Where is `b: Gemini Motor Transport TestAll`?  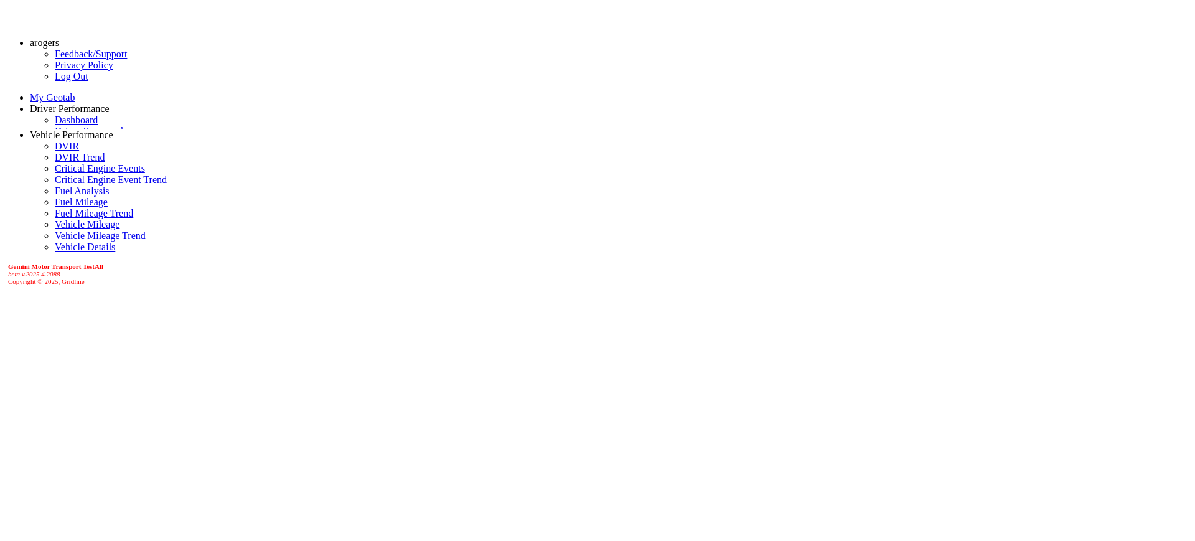 b: Gemini Motor Transport TestAll is located at coordinates (55, 266).